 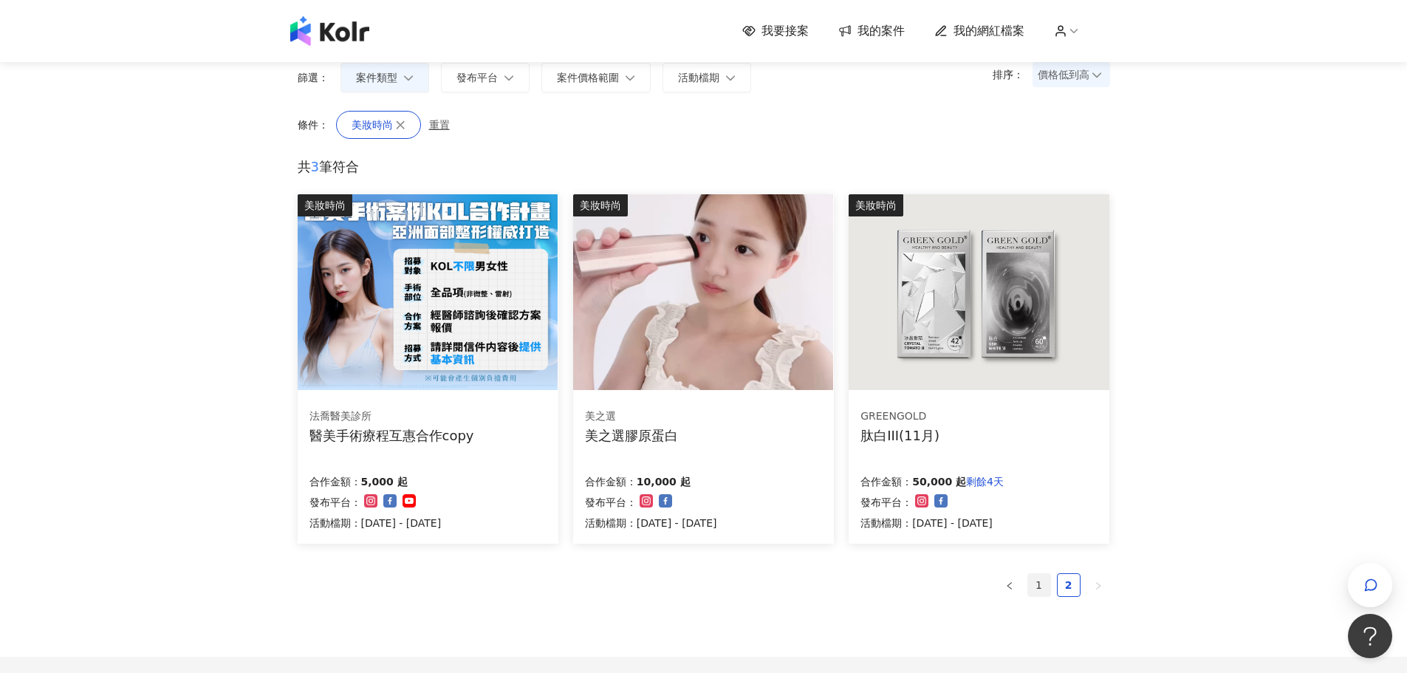 I want to click on p: 剩餘4天, so click(x=985, y=482).